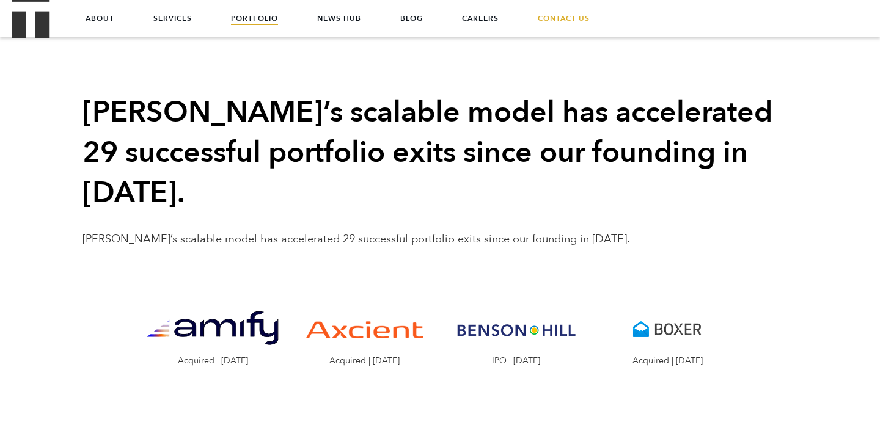  Describe the element at coordinates (667, 331) in the screenshot. I see `a: Visit the Boxer website` at that location.